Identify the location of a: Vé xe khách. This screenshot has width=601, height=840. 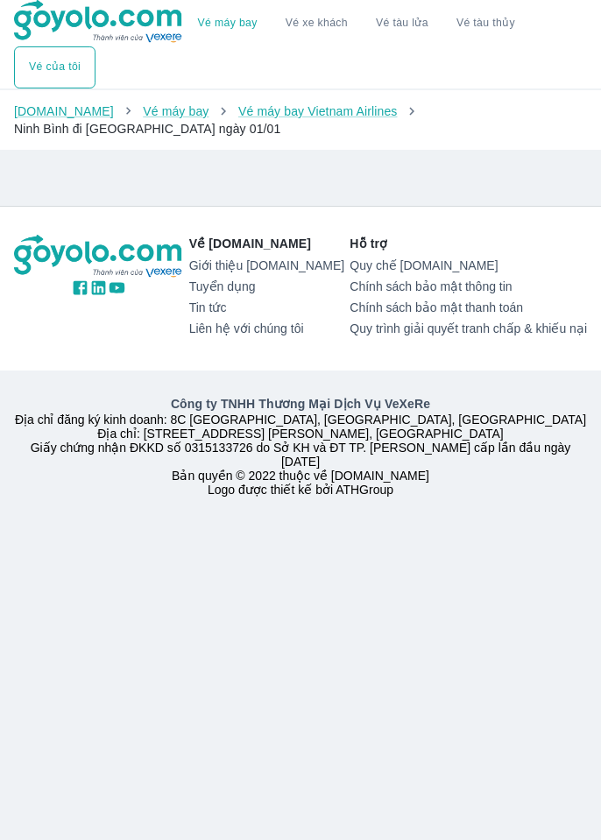
(316, 23).